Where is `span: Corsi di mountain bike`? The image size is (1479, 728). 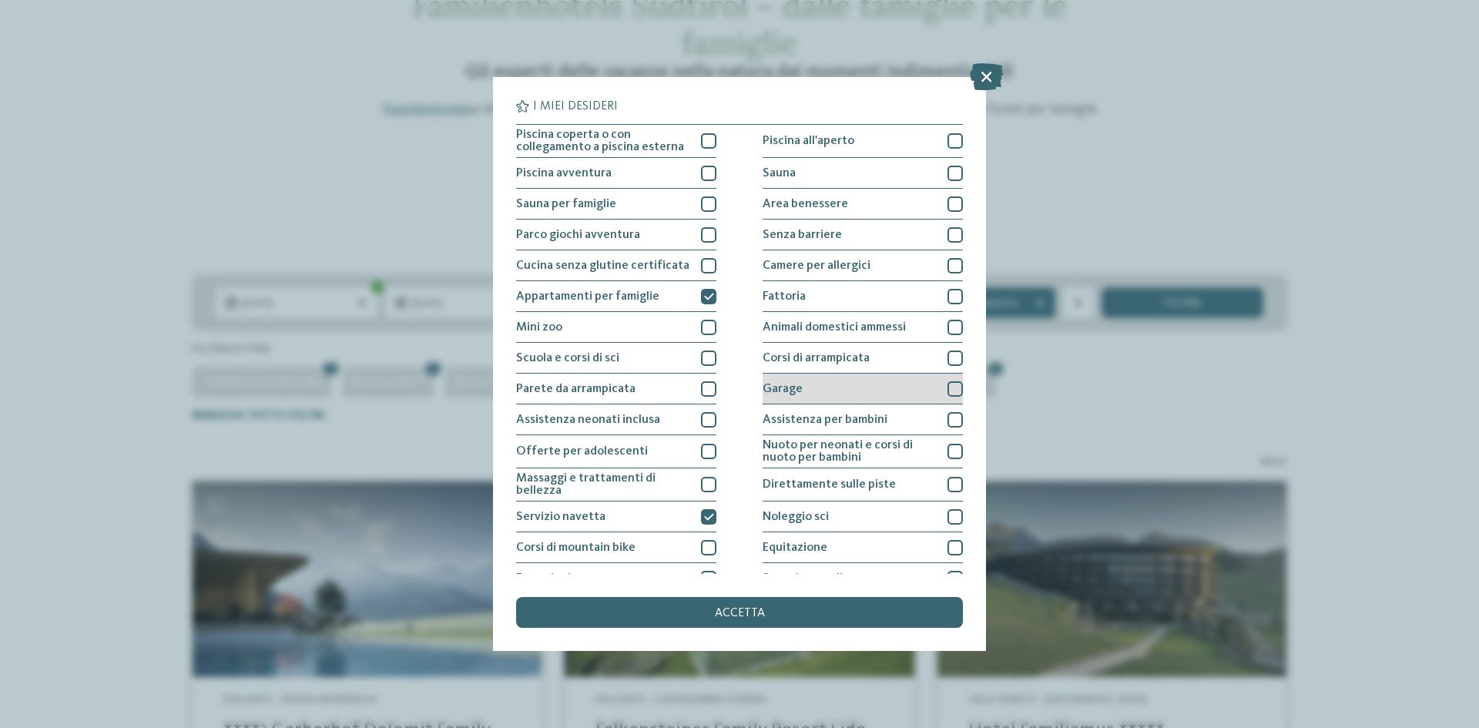
span: Corsi di mountain bike is located at coordinates (575, 548).